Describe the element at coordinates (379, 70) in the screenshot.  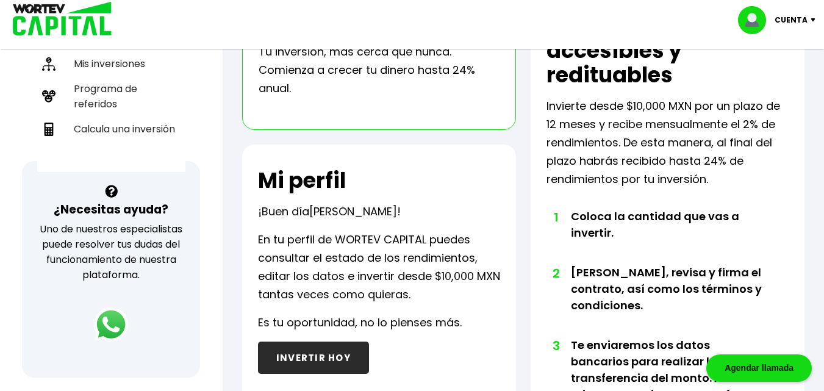
I see `p: Tu inversión, más cerca que nunca. Comienza a crecer tu dinero hasta 24% anual.` at that location.